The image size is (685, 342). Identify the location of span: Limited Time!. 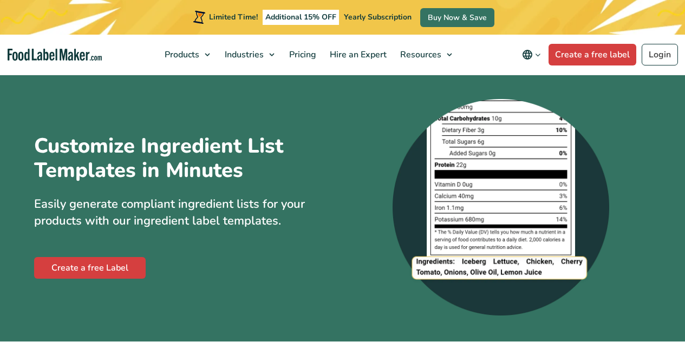
(233, 17).